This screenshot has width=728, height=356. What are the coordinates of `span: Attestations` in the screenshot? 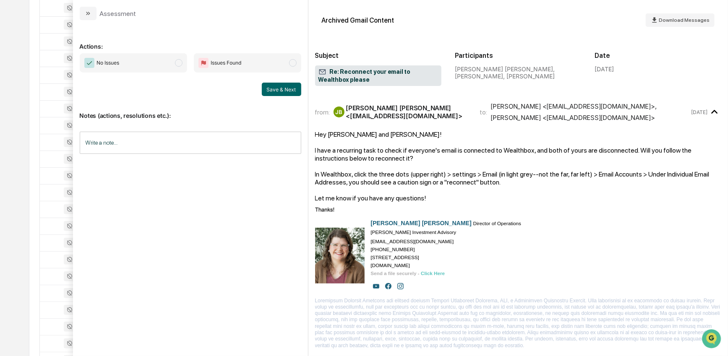 It's located at (86, 110).